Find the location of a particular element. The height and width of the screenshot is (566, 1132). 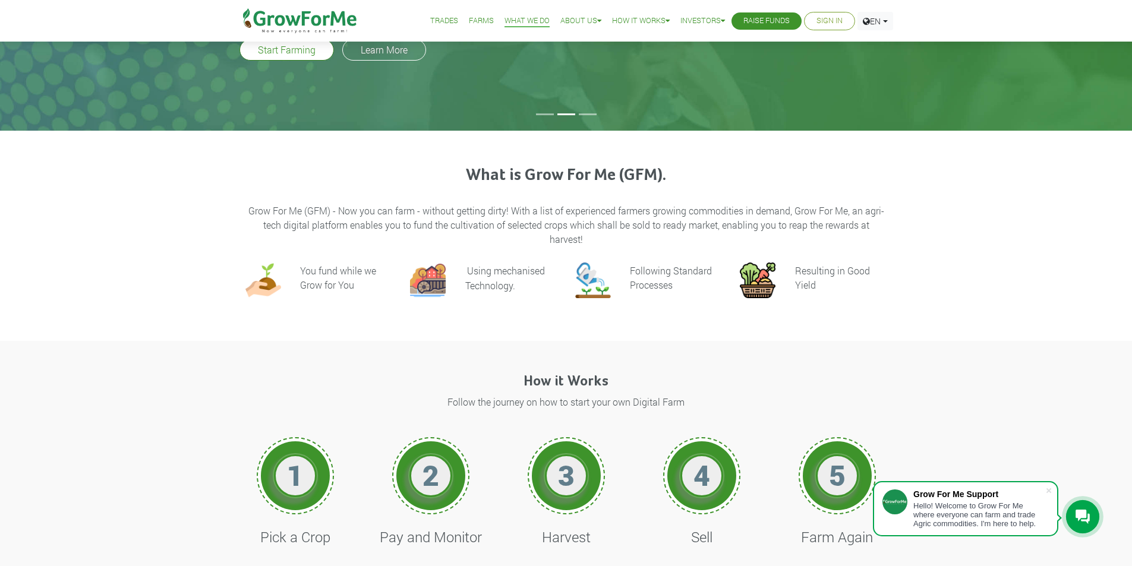

h1: 3 is located at coordinates (566, 475).